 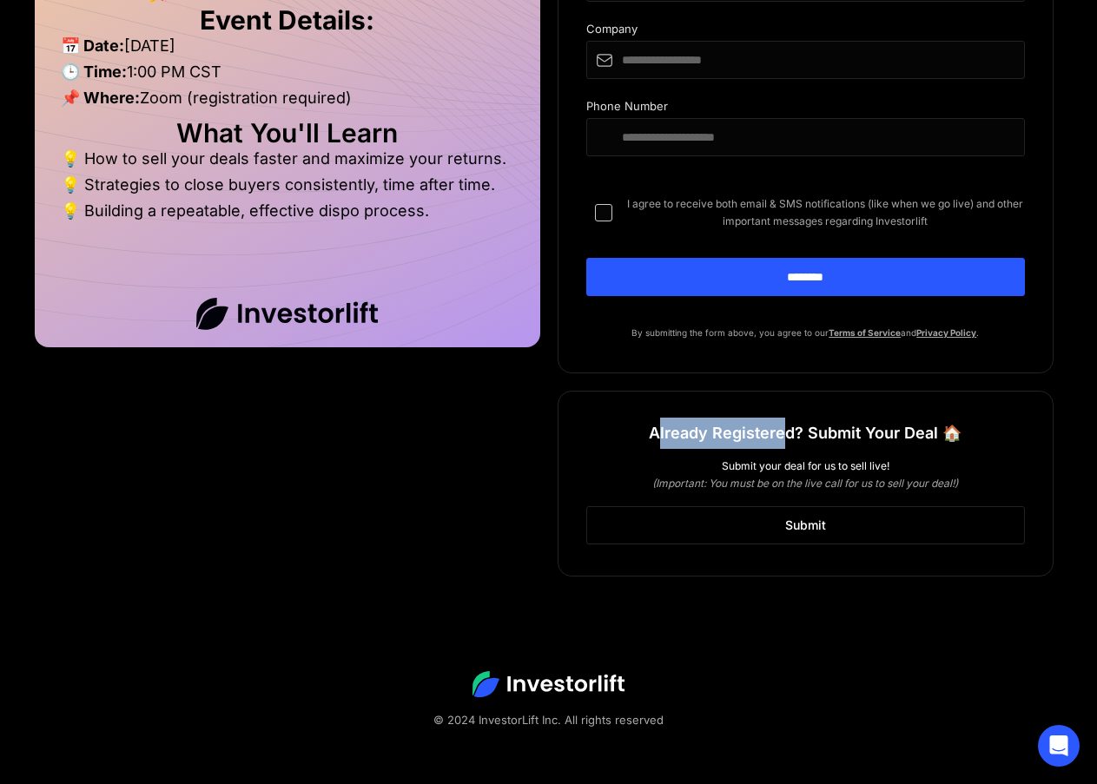 What do you see at coordinates (864, 333) in the screenshot?
I see `strong: Terms of Service` at bounding box center [864, 333].